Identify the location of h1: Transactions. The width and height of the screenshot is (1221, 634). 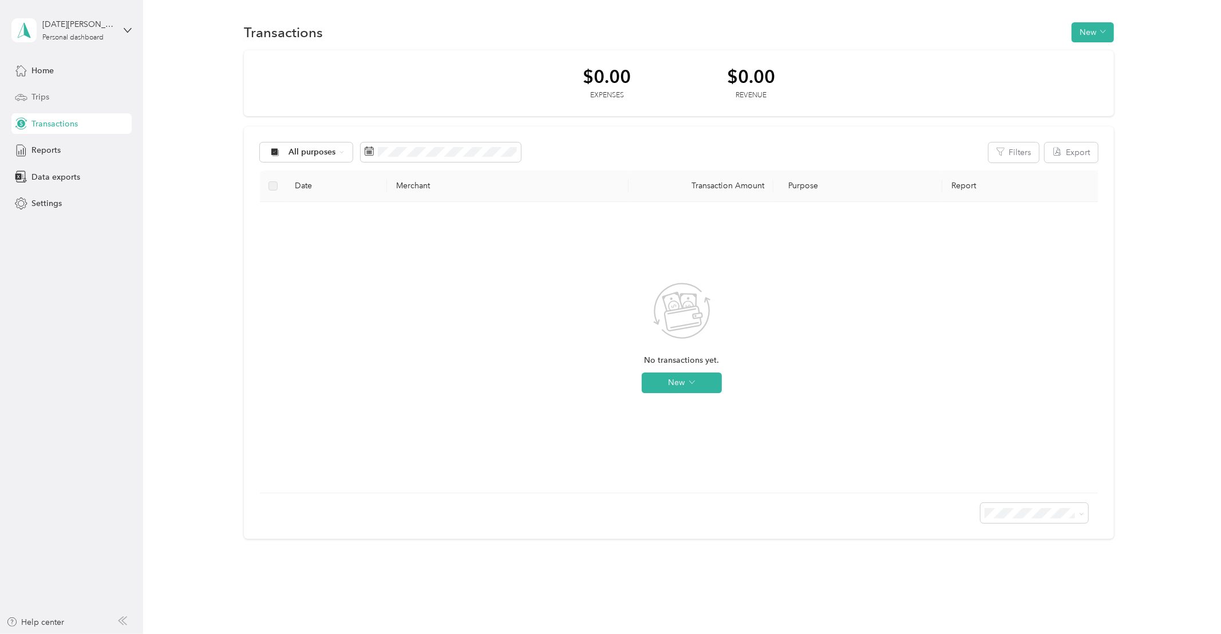
(283, 32).